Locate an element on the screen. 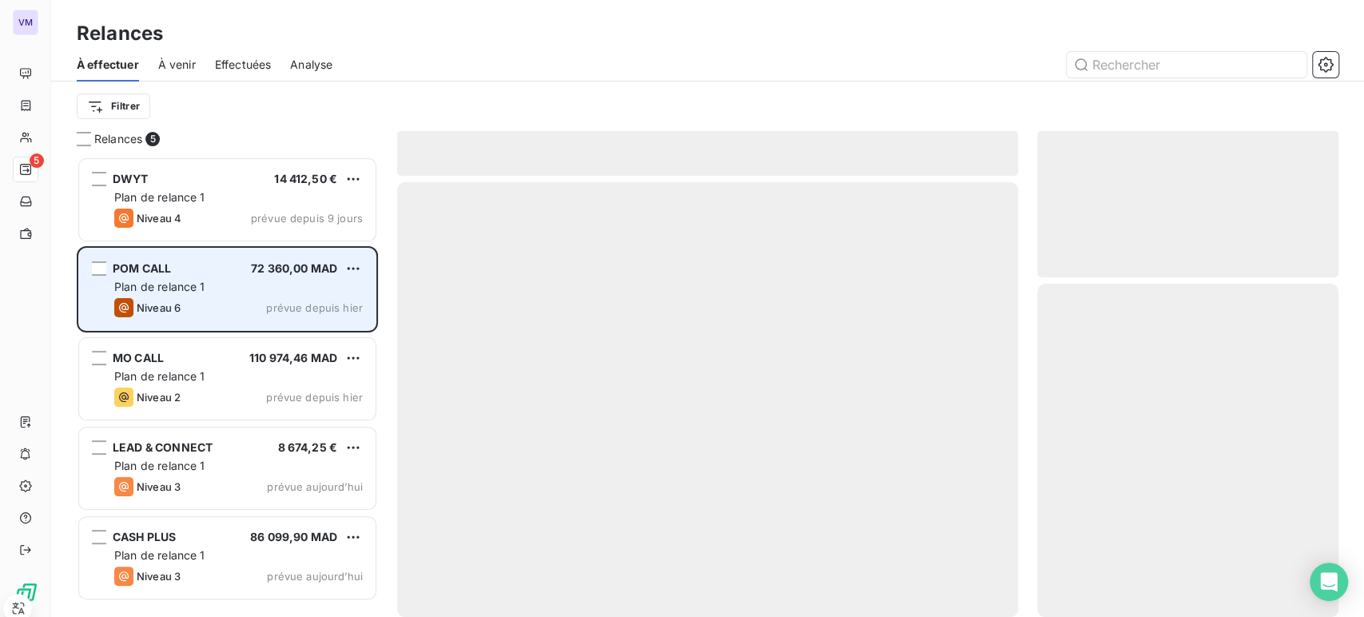  button: Filtrer is located at coordinates (113, 106).